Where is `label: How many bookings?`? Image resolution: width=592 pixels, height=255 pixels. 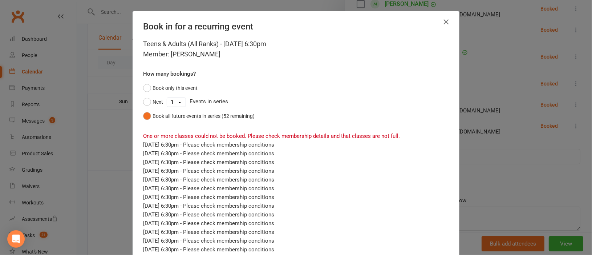 label: How many bookings? is located at coordinates (169, 74).